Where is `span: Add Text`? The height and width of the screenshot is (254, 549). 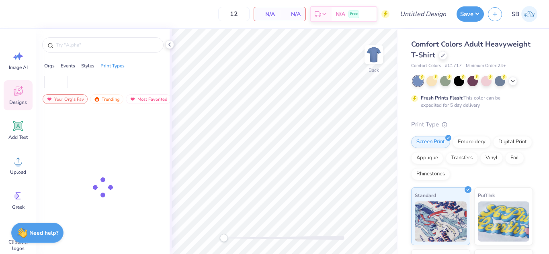 span: Add Text is located at coordinates (18, 137).